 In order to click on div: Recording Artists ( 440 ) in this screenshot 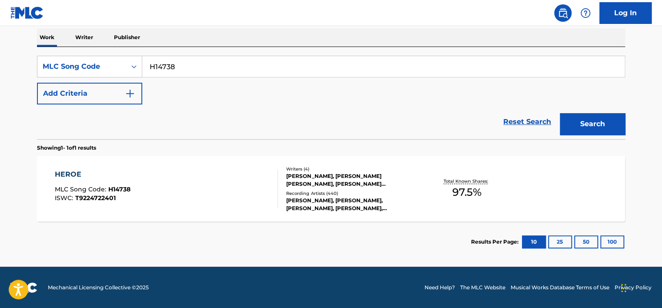, I will do `click(352, 193)`.